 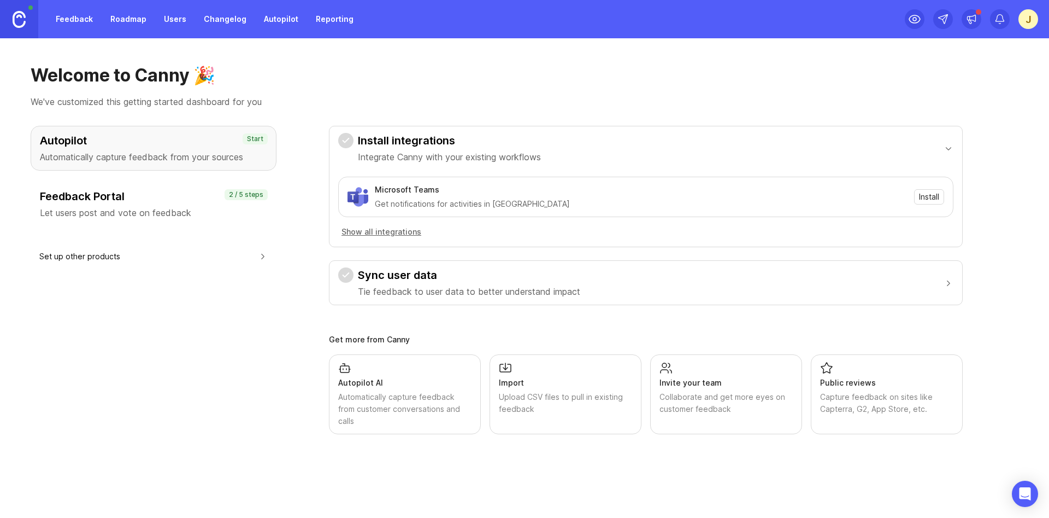 What do you see at coordinates (646, 148) in the screenshot?
I see `button: Install integrationsIntegrate Canny with your existing workflows` at bounding box center [646, 148].